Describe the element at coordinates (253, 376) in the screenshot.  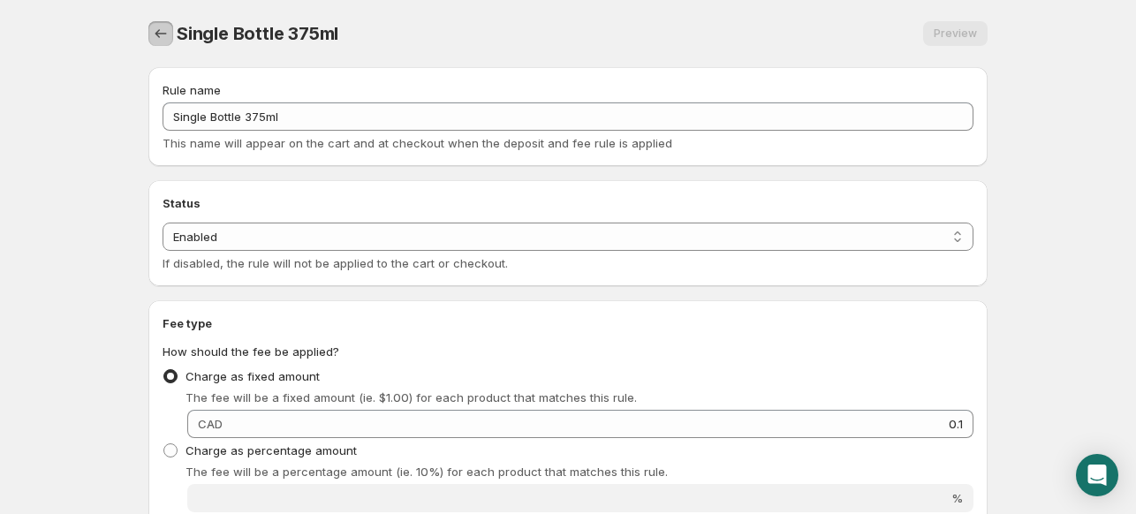
I see `span: Charge as fixed amount` at that location.